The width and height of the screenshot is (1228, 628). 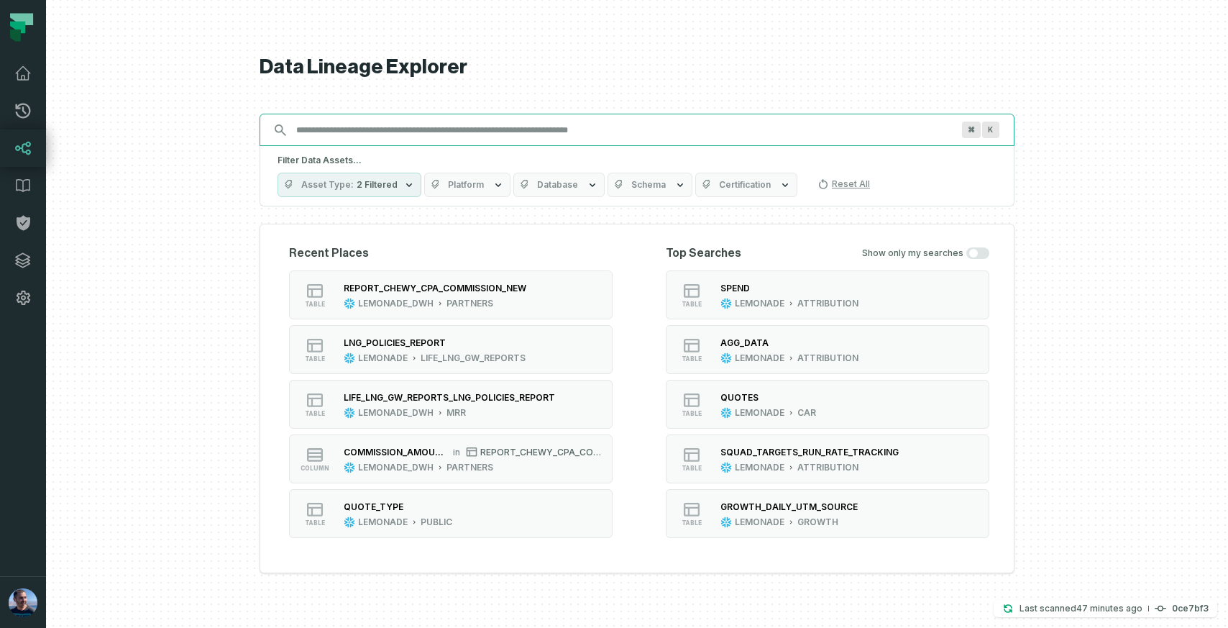 What do you see at coordinates (1109, 607) in the screenshot?
I see `relative-time: Oct 15, 2025, 10:23 AM EDT` at bounding box center [1109, 607].